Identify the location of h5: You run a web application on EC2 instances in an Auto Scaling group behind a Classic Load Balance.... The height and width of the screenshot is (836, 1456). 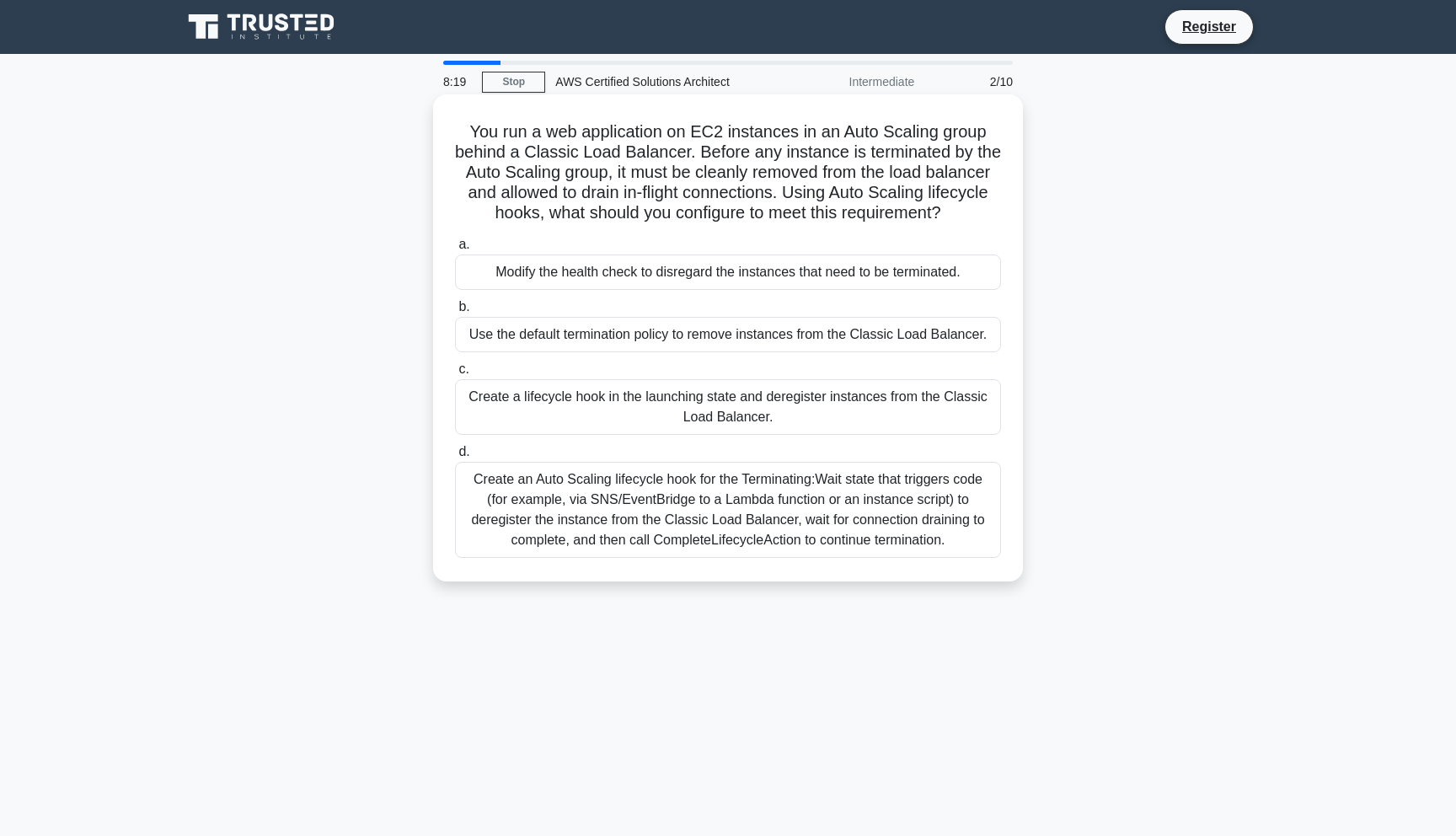
(728, 172).